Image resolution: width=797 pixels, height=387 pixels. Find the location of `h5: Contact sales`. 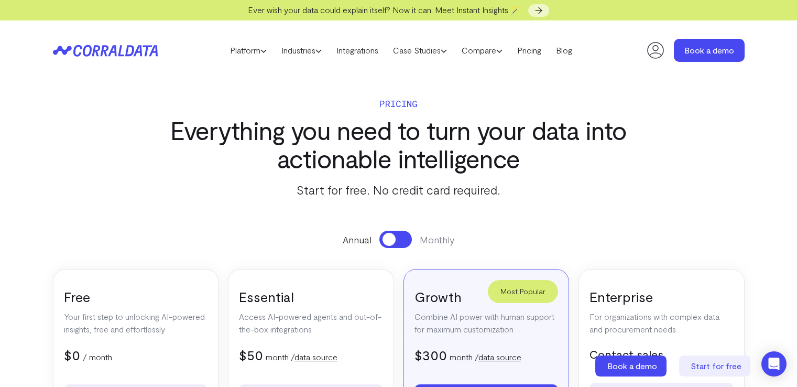

h5: Contact sales is located at coordinates (661, 354).